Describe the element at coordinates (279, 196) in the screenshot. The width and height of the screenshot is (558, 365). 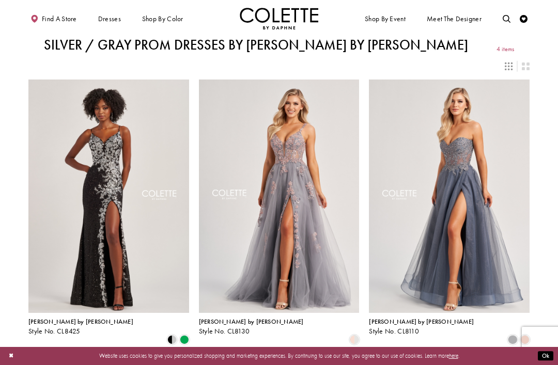
I see `a: Visit Colette by Daphne Style No. CL8130 Page` at that location.